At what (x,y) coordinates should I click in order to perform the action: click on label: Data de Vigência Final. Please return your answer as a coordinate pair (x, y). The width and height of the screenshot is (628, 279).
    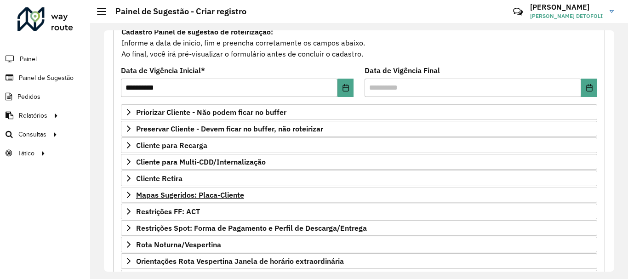
    Looking at the image, I should click on (402, 70).